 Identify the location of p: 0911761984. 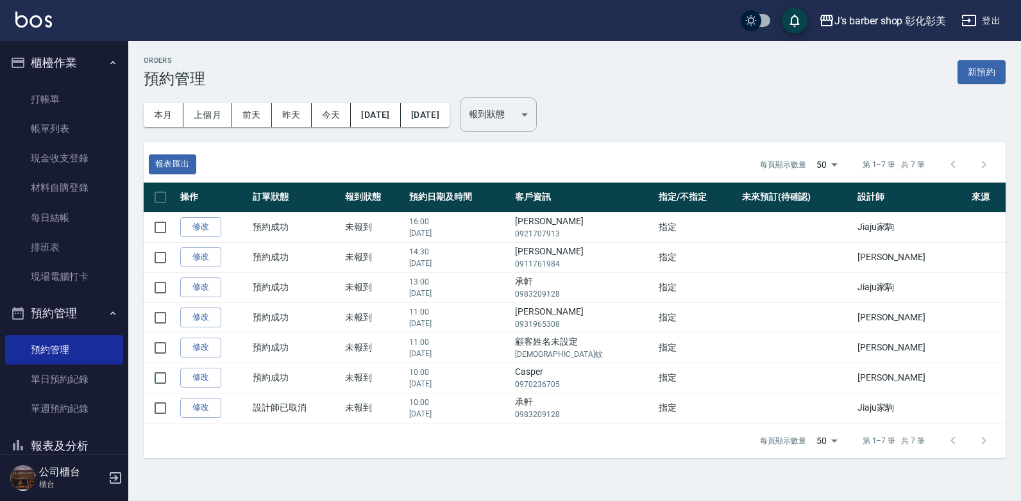
(583, 264).